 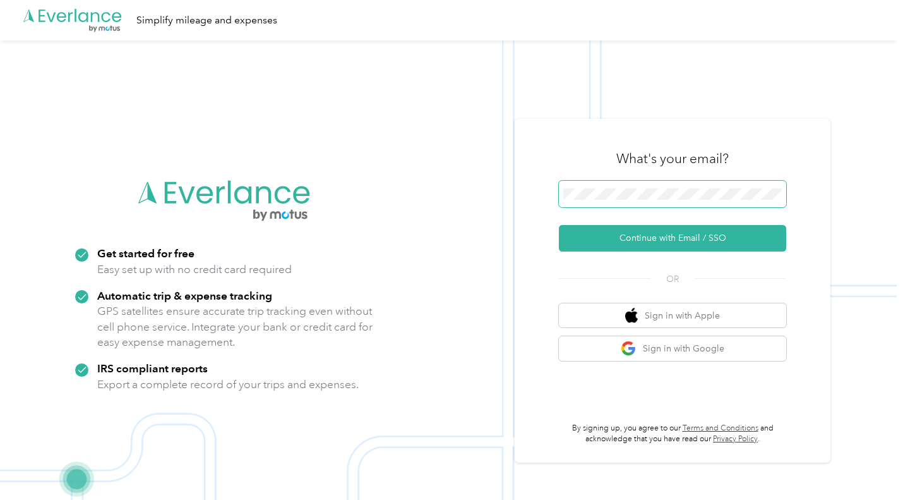 I want to click on p: Easy set up with no credit card required, so click(x=195, y=269).